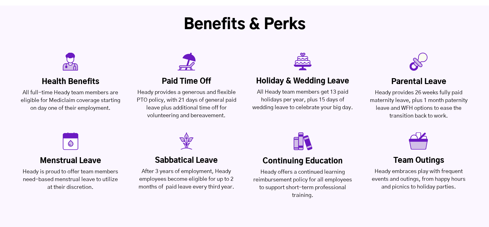  I want to click on div: Paid Time off, so click(186, 81).